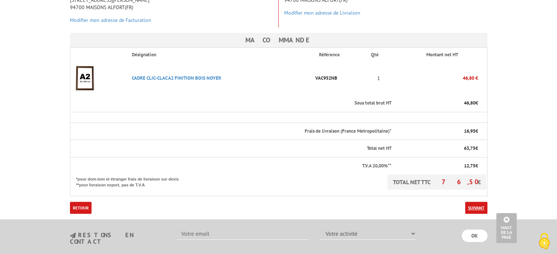  Describe the element at coordinates (231, 103) in the screenshot. I see `th: Sous total brut HT` at that location.